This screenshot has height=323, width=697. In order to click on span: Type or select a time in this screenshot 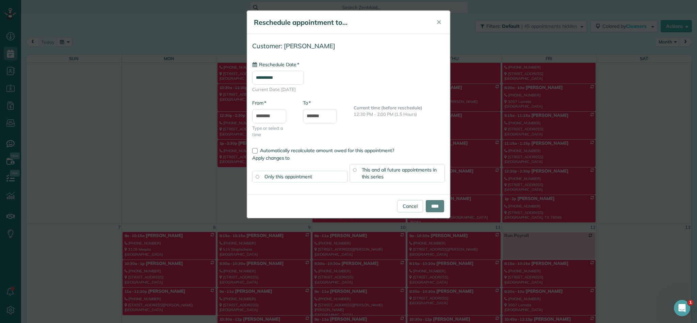, I will do `click(272, 132)`.